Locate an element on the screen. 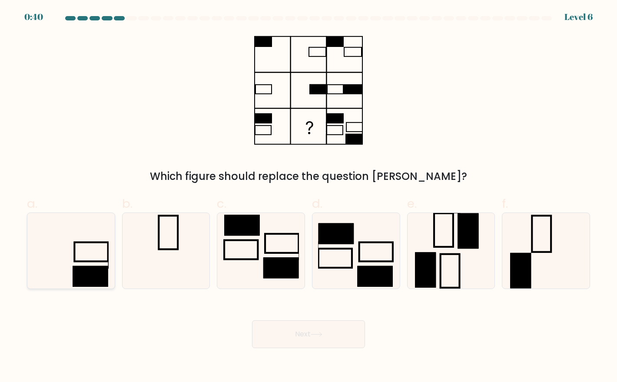  span: d. is located at coordinates (317, 203).